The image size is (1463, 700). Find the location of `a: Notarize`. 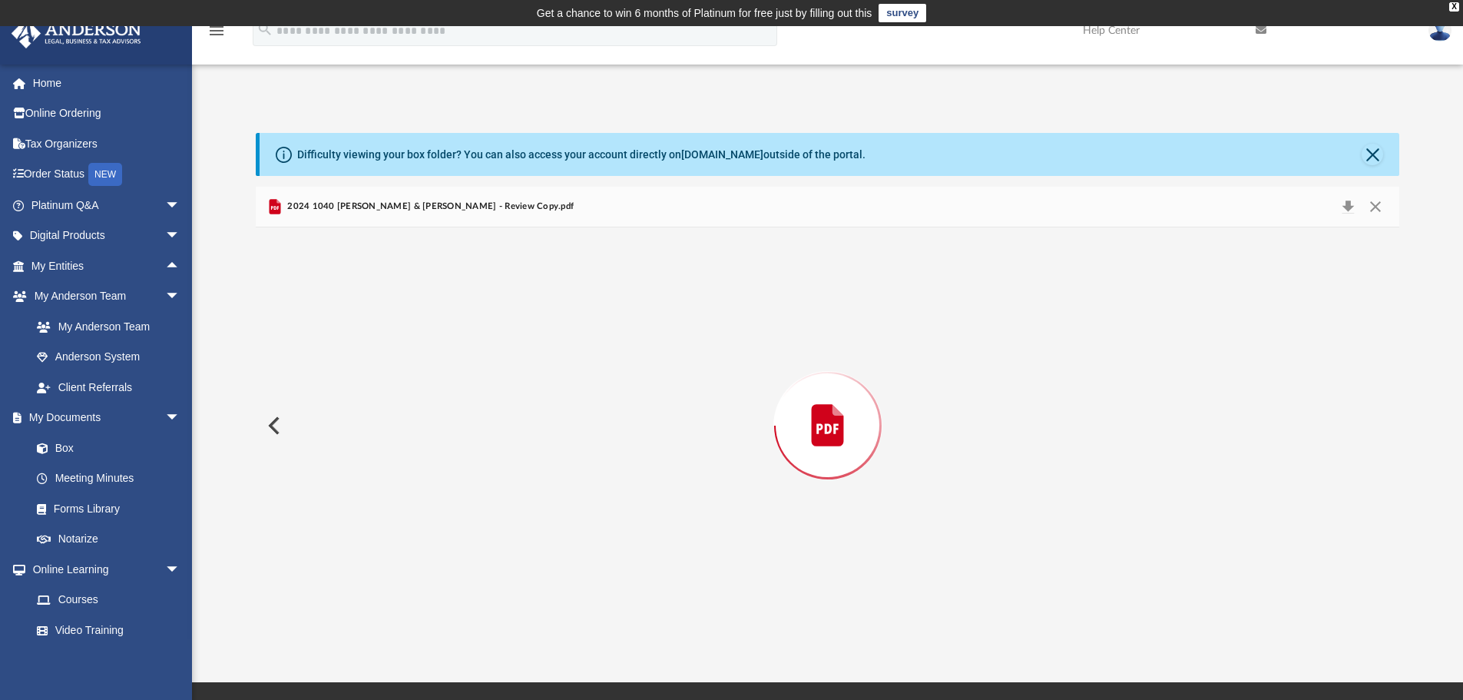

a: Notarize is located at coordinates (108, 539).